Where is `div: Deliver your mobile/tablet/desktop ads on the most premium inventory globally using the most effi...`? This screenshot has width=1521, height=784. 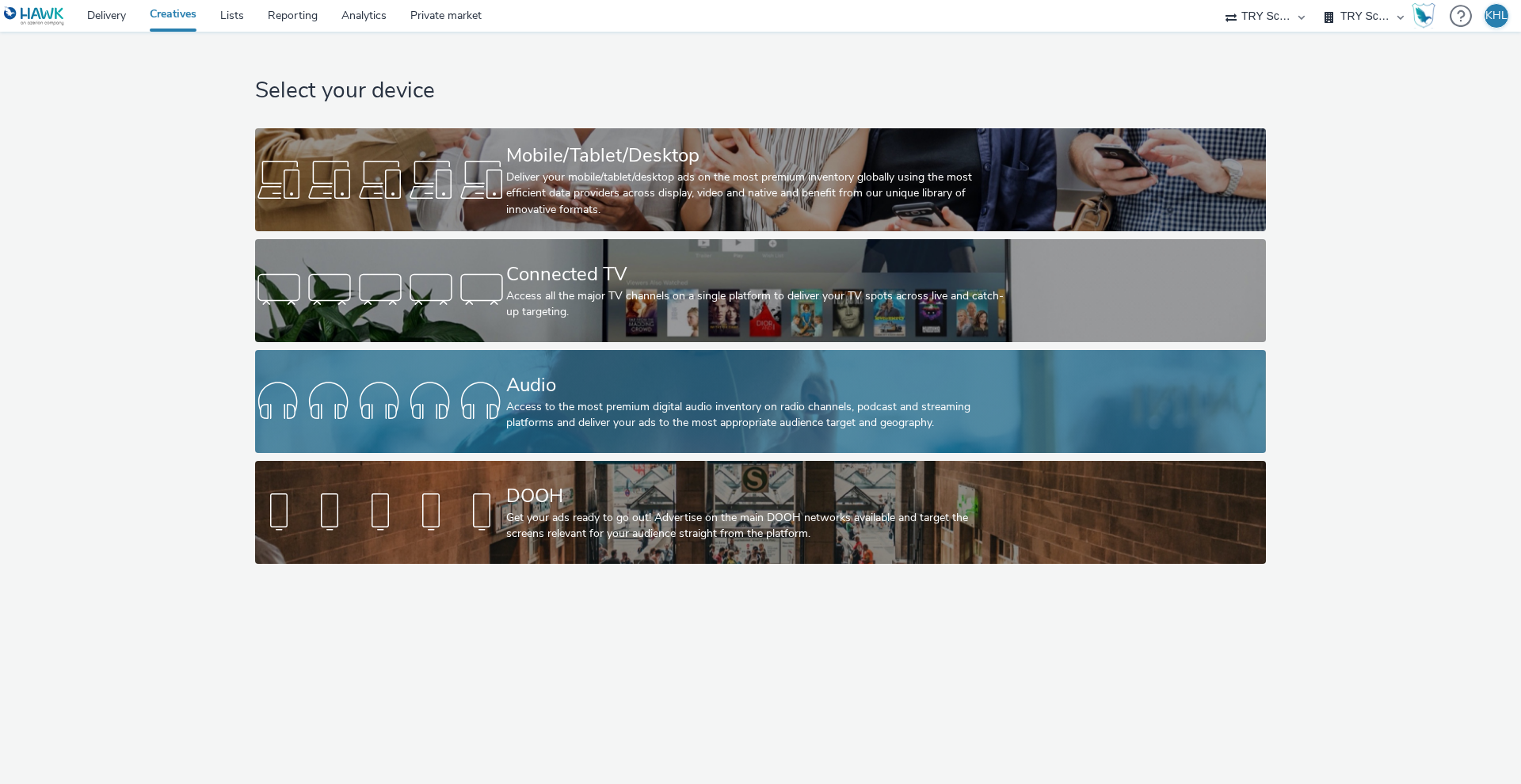
div: Deliver your mobile/tablet/desktop ads on the most premium inventory globally using the most effi... is located at coordinates (758, 193).